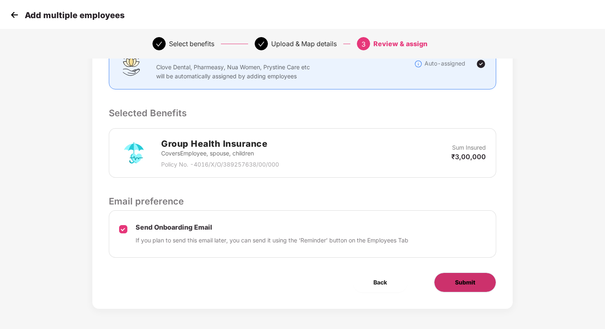 The width and height of the screenshot is (605, 329). I want to click on p: Sum Insured, so click(469, 148).